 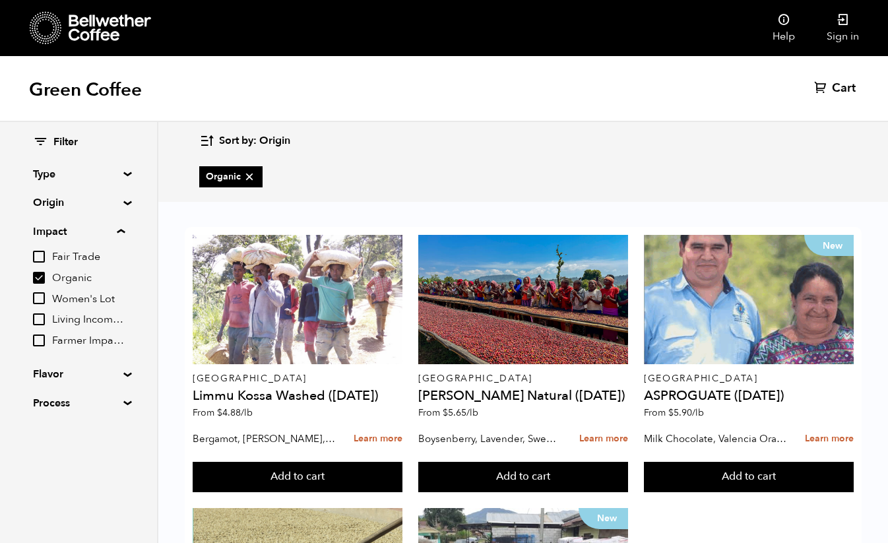 What do you see at coordinates (686, 412) in the screenshot?
I see `bdi: 5.90` at bounding box center [686, 412].